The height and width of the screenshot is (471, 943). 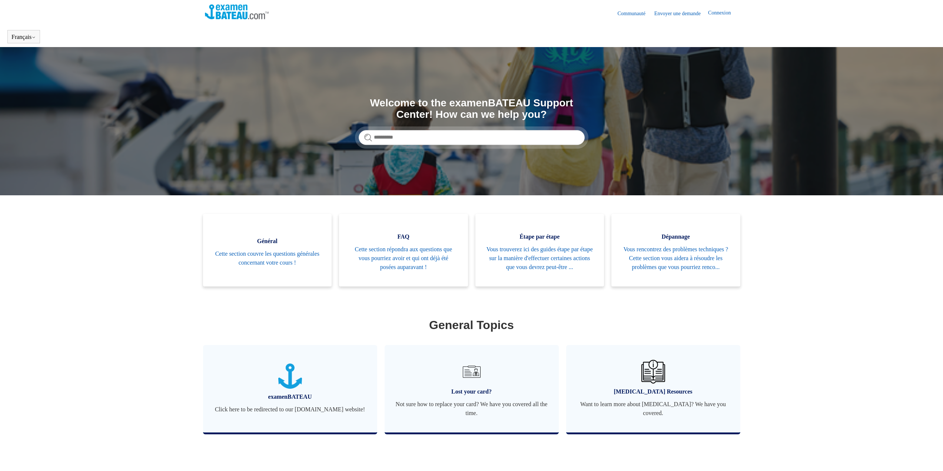 I want to click on img: Page d’accueil du Centre d’aide Examen Bateau, so click(x=237, y=12).